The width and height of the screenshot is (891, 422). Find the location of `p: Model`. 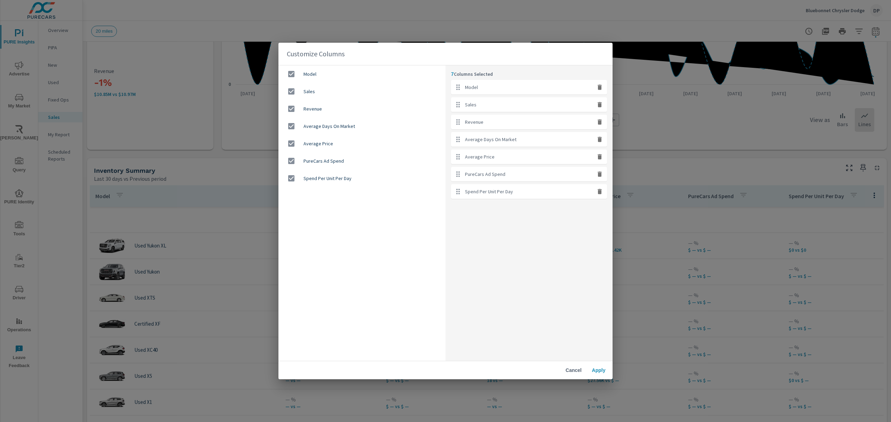

p: Model is located at coordinates (471, 87).